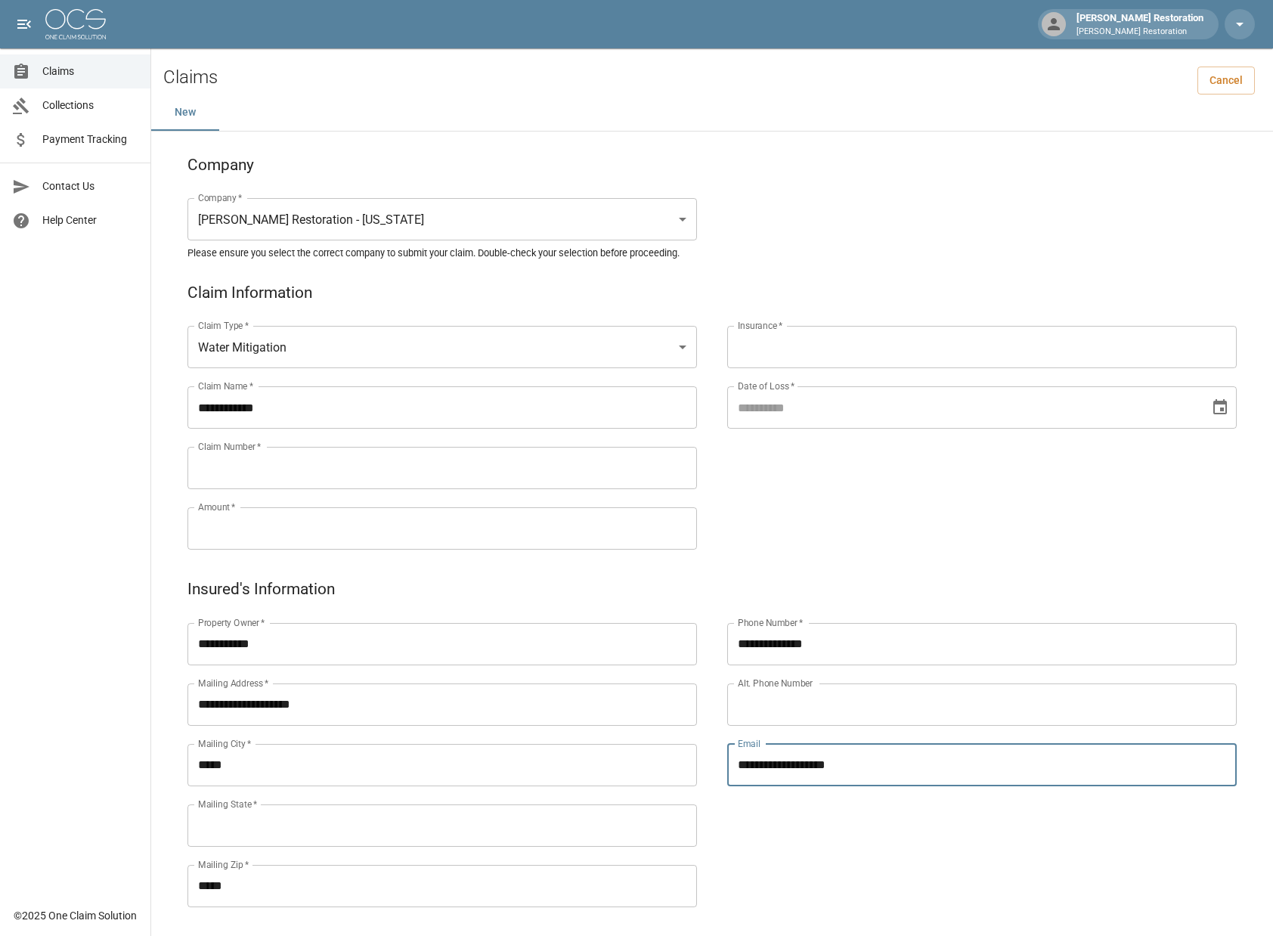  I want to click on label: Claim Type, so click(223, 325).